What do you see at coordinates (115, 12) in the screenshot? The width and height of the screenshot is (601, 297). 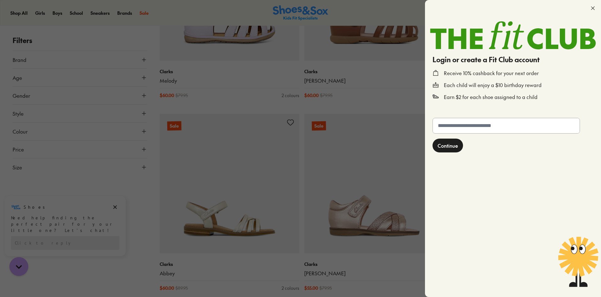 I see `button: Dismiss campaign` at bounding box center [115, 12].